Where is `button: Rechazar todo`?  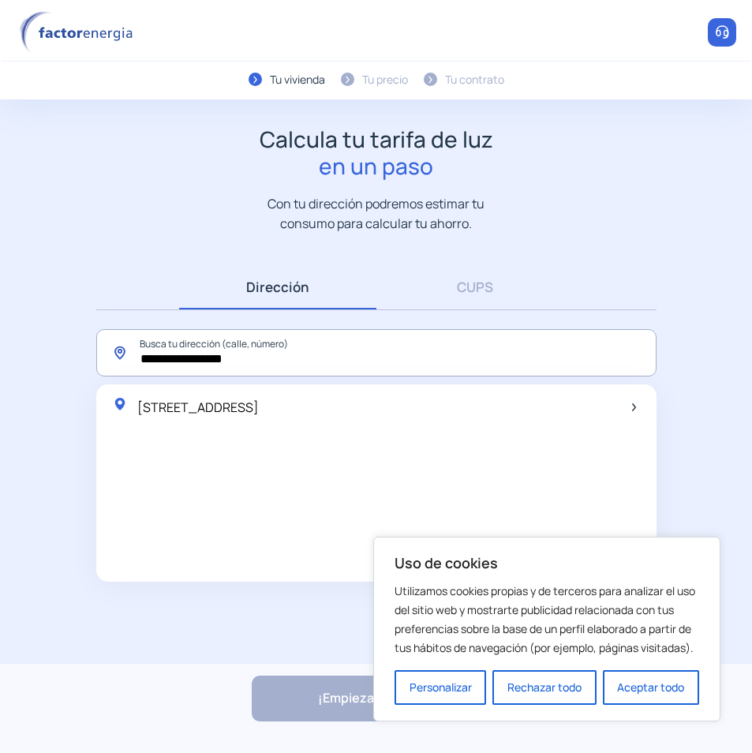
button: Rechazar todo is located at coordinates (544, 688).